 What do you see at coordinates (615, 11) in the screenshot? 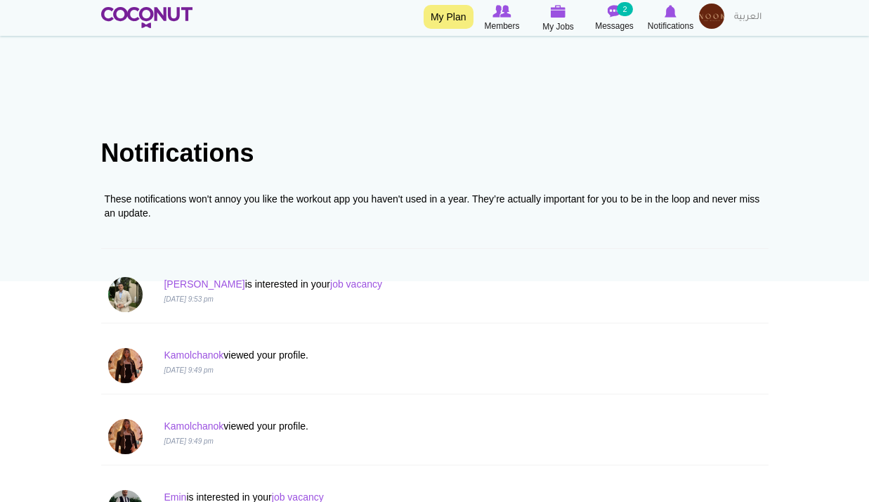
I see `img: Messages` at bounding box center [615, 11].